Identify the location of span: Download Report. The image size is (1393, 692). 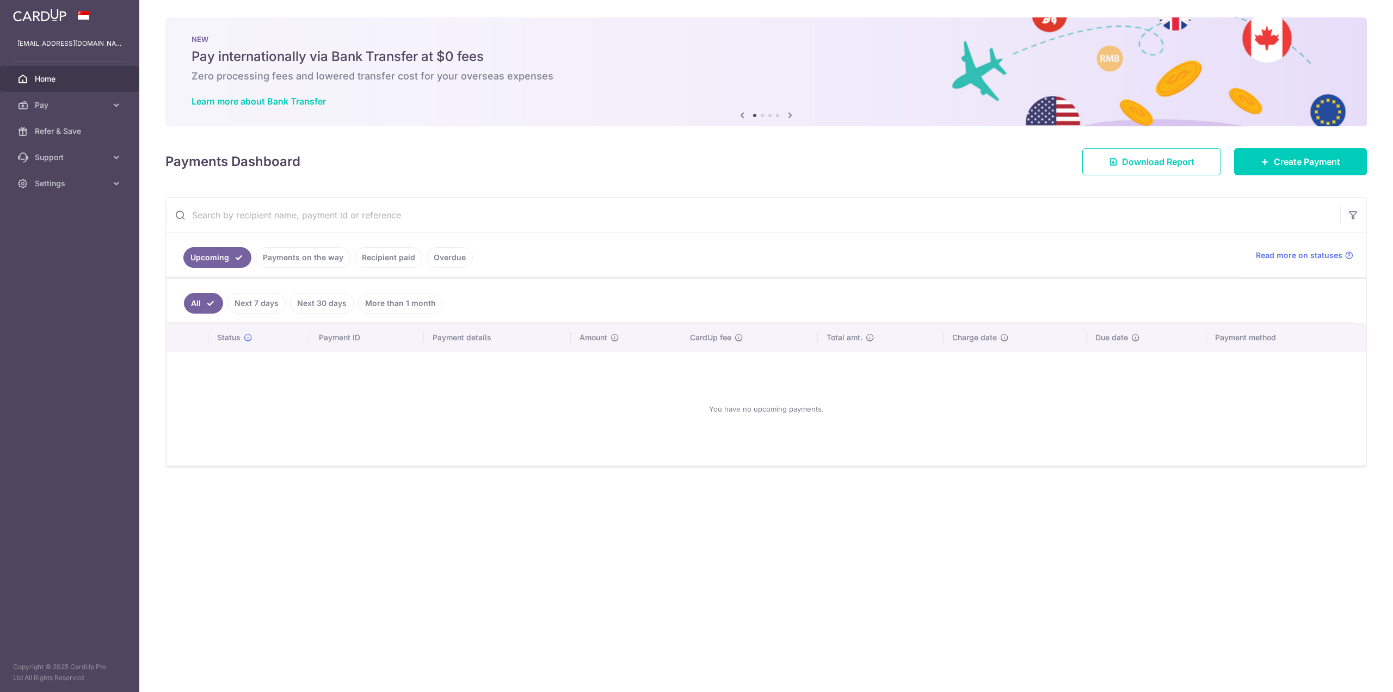
(1158, 162).